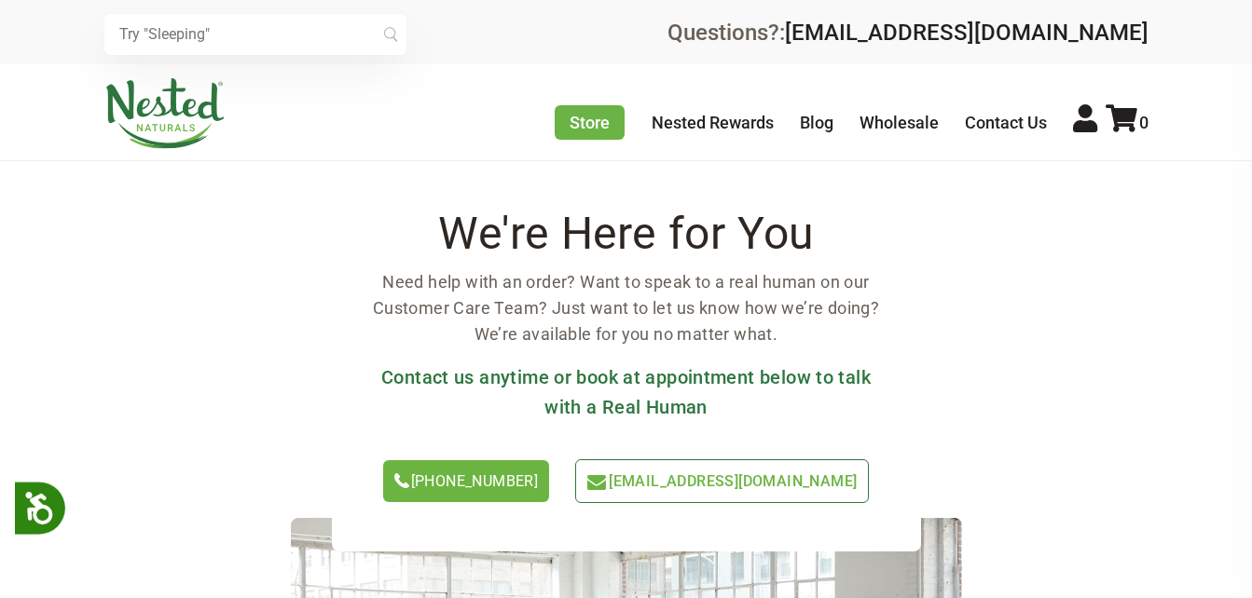  Describe the element at coordinates (1143, 122) in the screenshot. I see `span: 0` at that location.